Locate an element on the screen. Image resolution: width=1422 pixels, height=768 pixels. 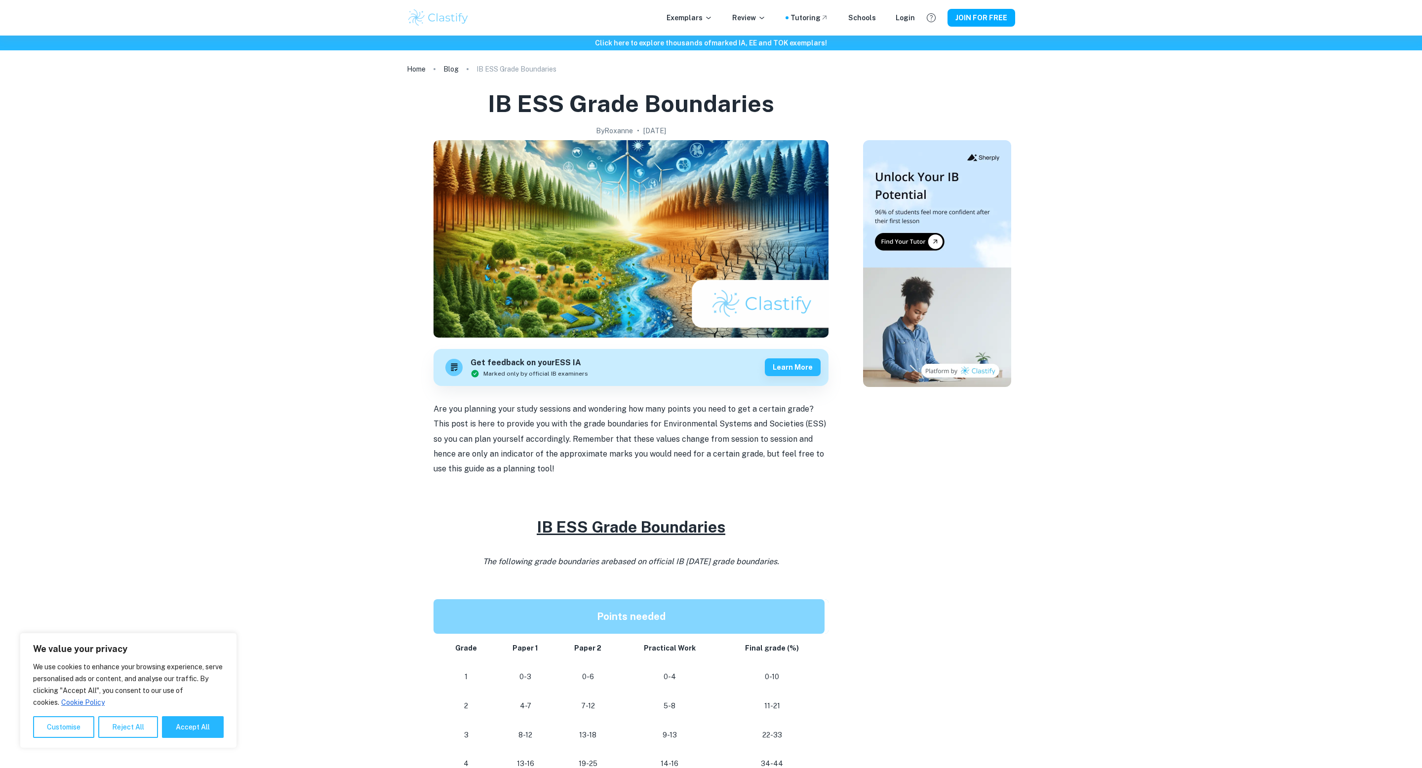
p: 9-13 is located at coordinates (669, 735).